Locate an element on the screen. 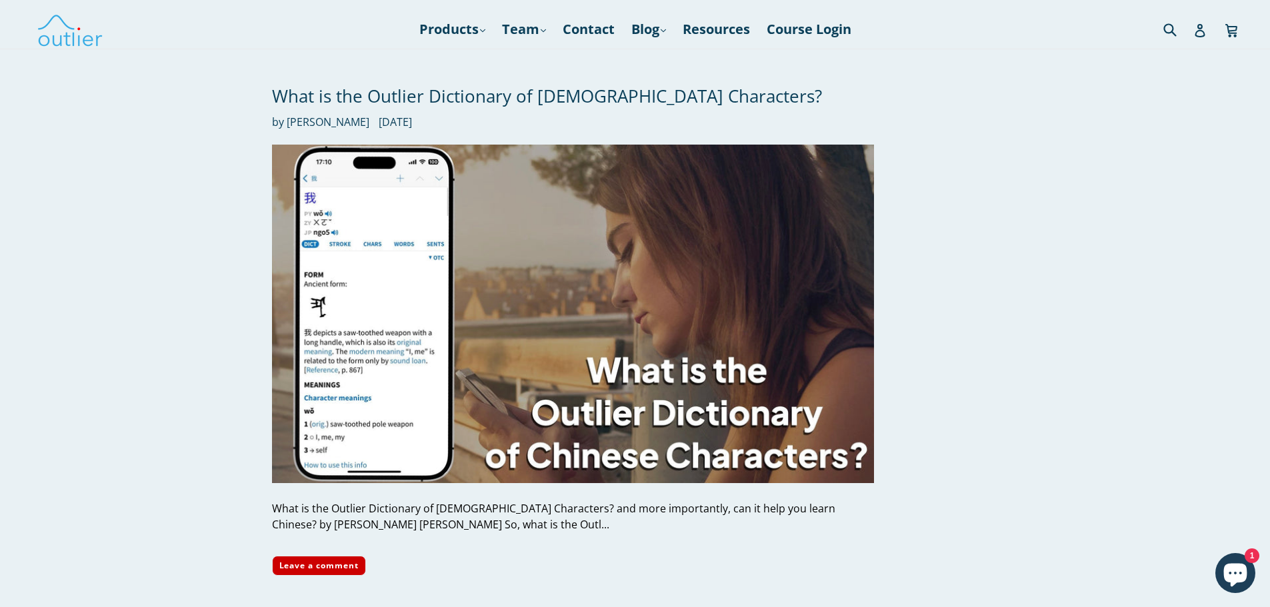 This screenshot has height=607, width=1270. a: Products is located at coordinates (452, 29).